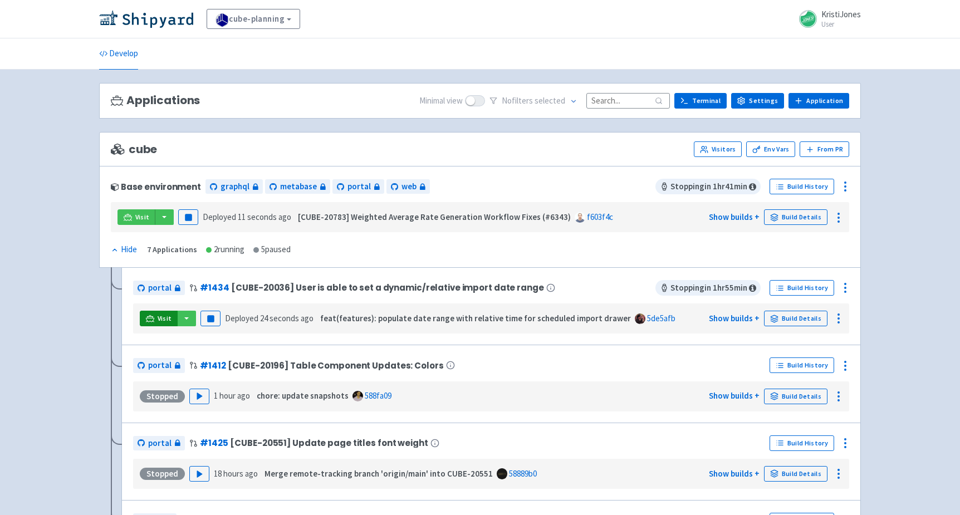 This screenshot has height=515, width=960. I want to click on small: User, so click(840, 24).